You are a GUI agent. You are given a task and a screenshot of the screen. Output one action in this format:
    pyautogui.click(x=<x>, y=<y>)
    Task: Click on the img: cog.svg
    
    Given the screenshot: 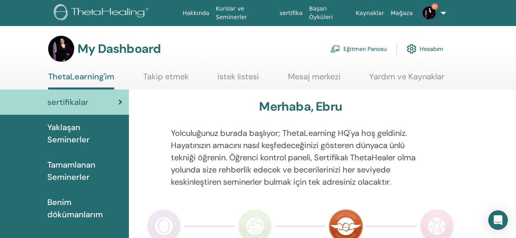 What is the action you would take?
    pyautogui.click(x=411, y=49)
    